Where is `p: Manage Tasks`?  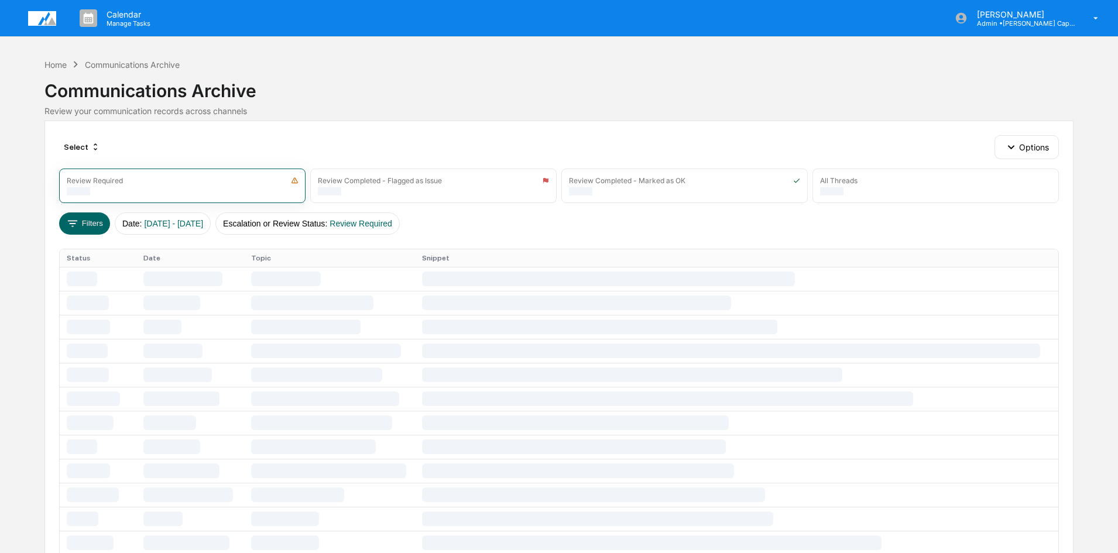
p: Manage Tasks is located at coordinates (126, 23).